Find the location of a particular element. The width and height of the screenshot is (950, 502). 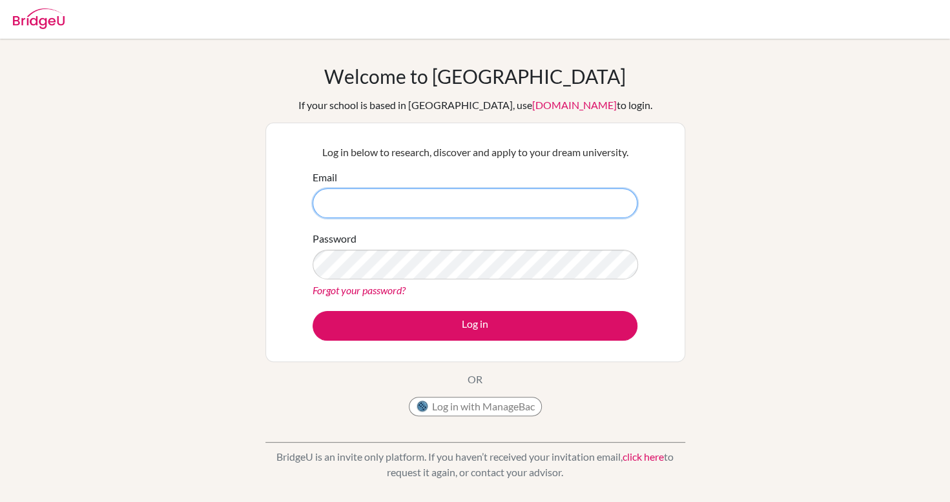

img: Bridge-U is located at coordinates (39, 19).